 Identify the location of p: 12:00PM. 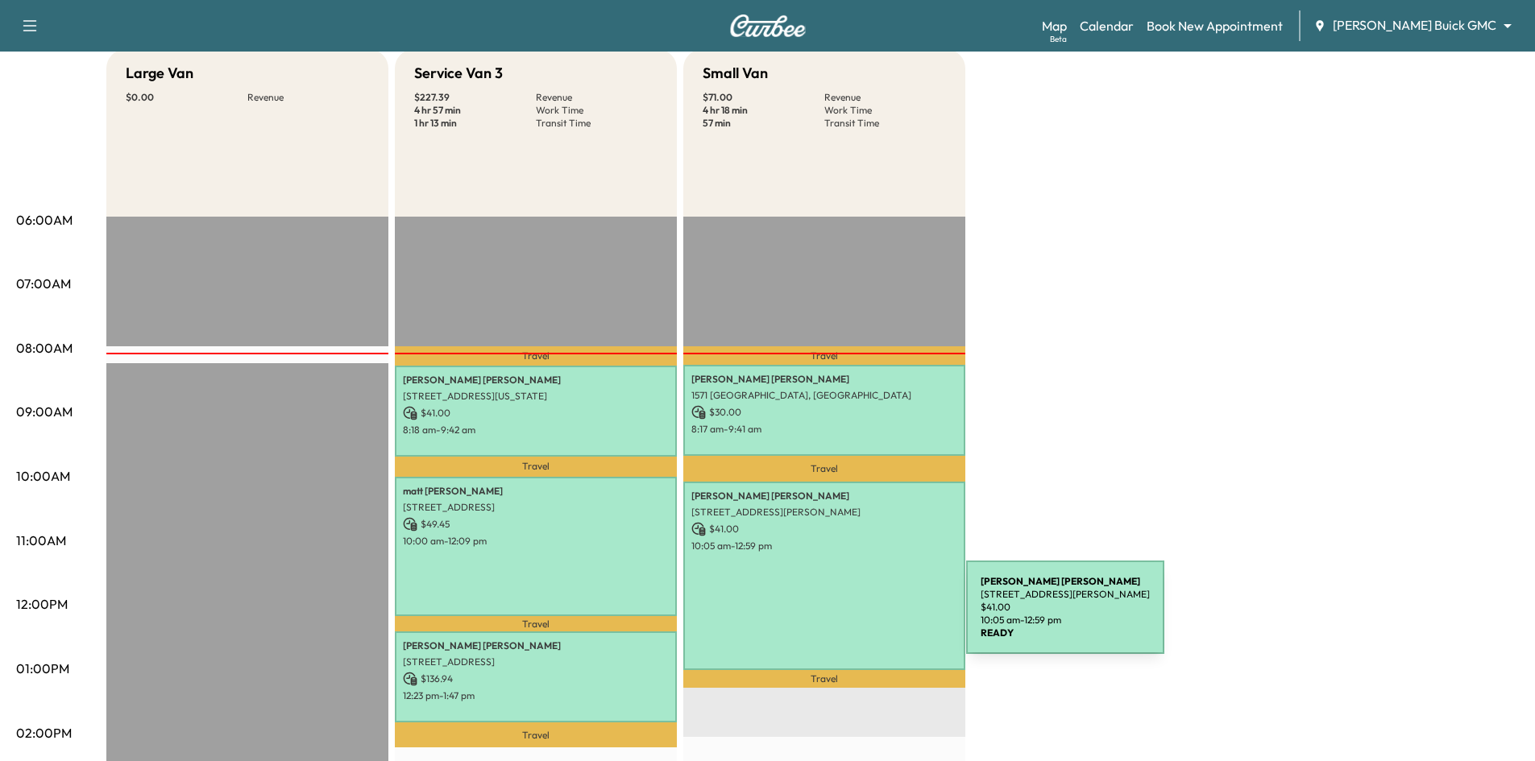
(42, 604).